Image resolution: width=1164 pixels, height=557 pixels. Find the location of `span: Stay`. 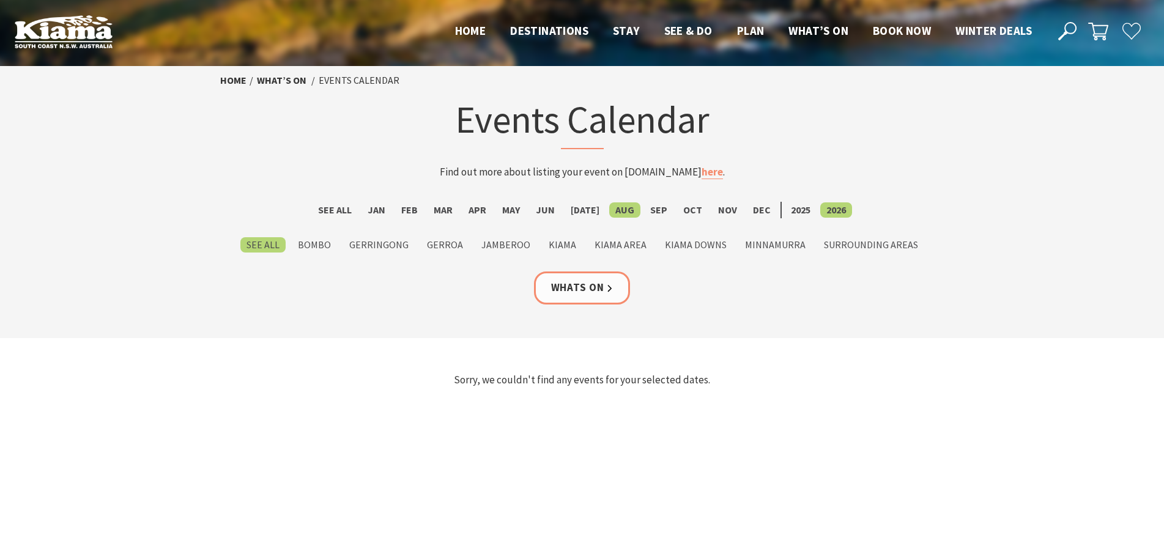

span: Stay is located at coordinates (626, 31).